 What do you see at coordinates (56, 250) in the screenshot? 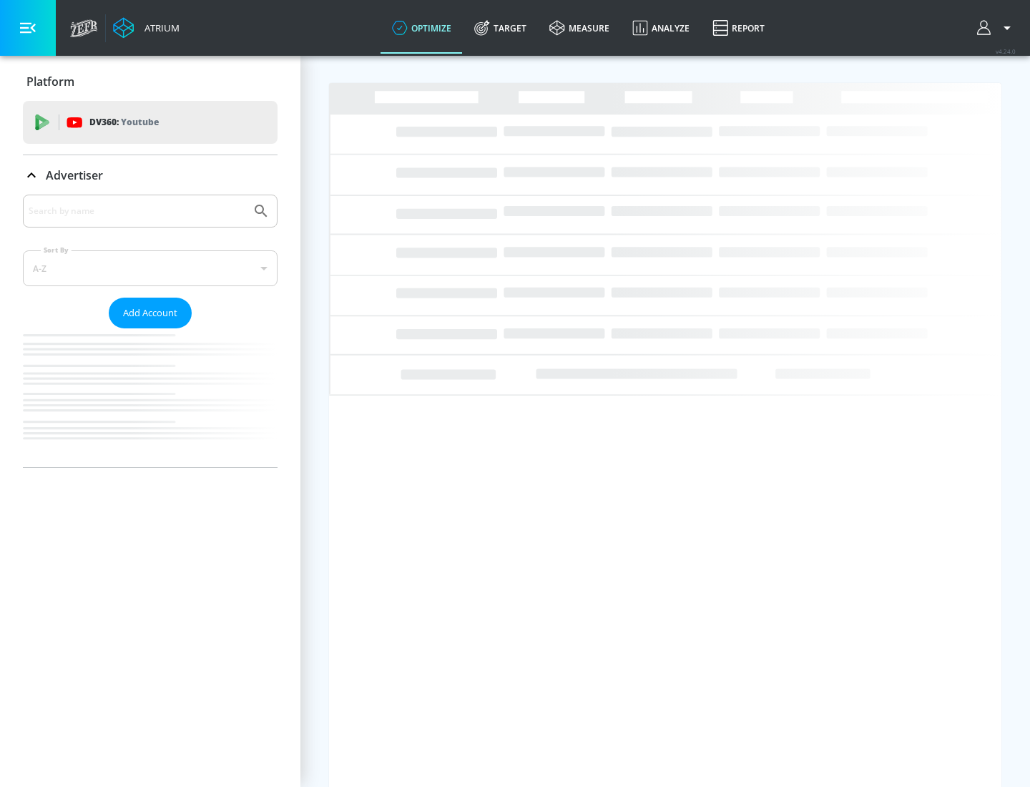
I see `label: Sort By` at bounding box center [56, 250].